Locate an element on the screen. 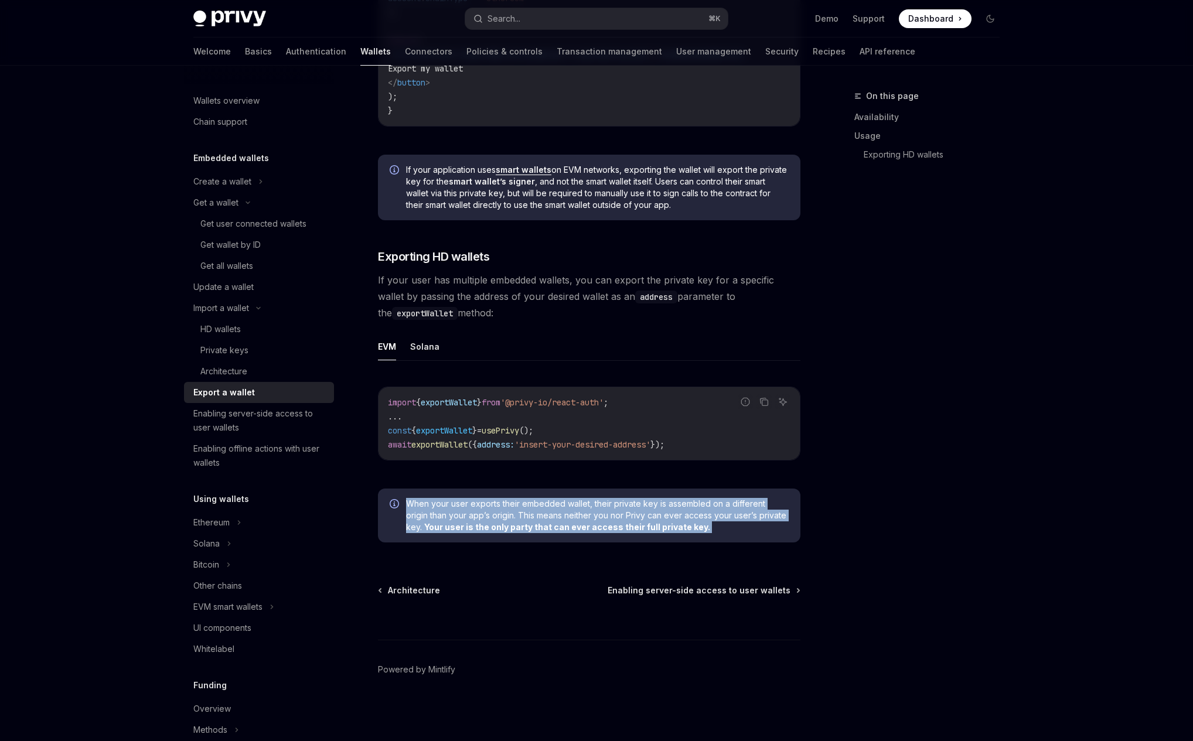 Image resolution: width=1193 pixels, height=741 pixels. a: Availability is located at coordinates (932, 117).